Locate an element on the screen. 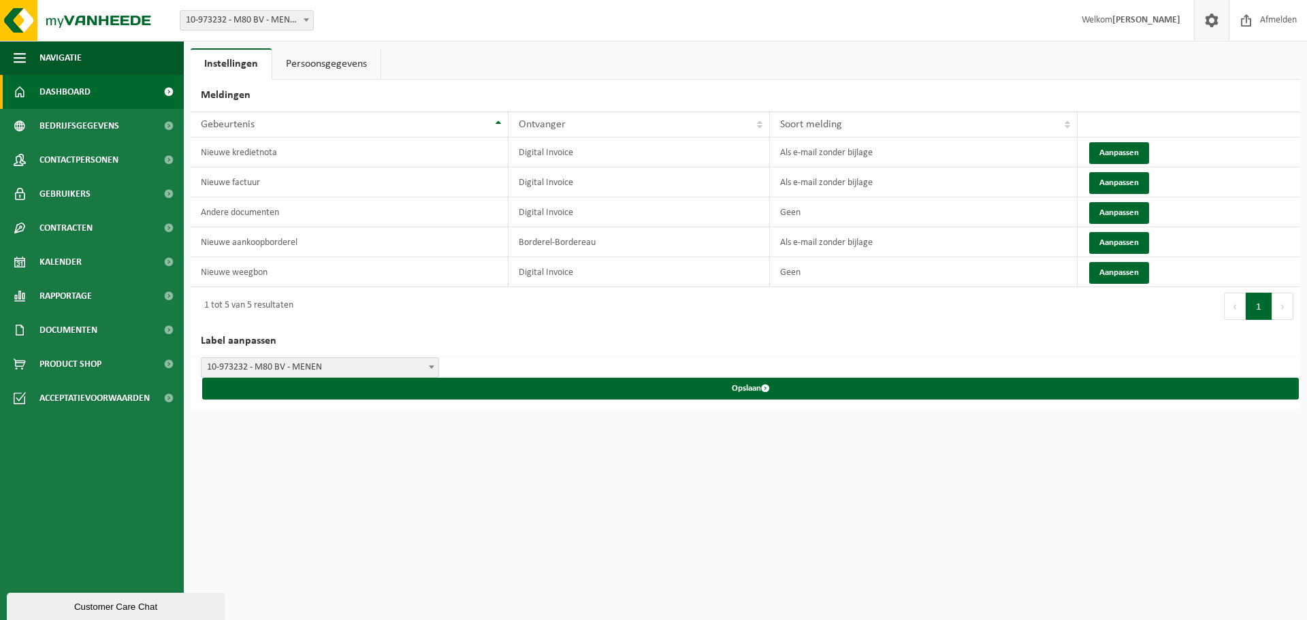 The image size is (1307, 620). span: Dashboard is located at coordinates (65, 92).